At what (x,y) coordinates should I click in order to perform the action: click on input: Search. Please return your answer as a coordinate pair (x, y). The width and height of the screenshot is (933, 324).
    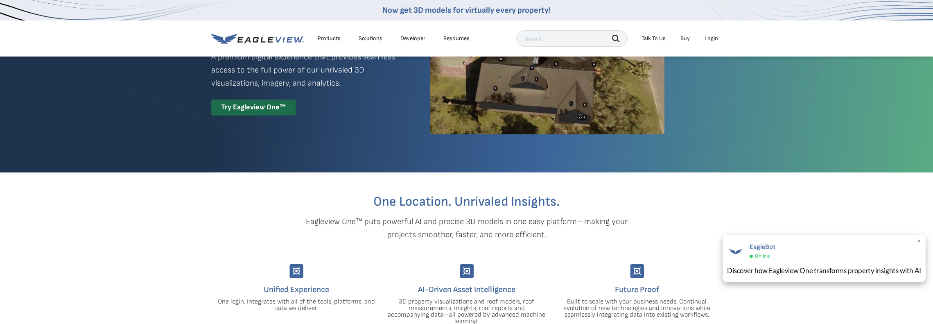
    Looking at the image, I should click on (572, 38).